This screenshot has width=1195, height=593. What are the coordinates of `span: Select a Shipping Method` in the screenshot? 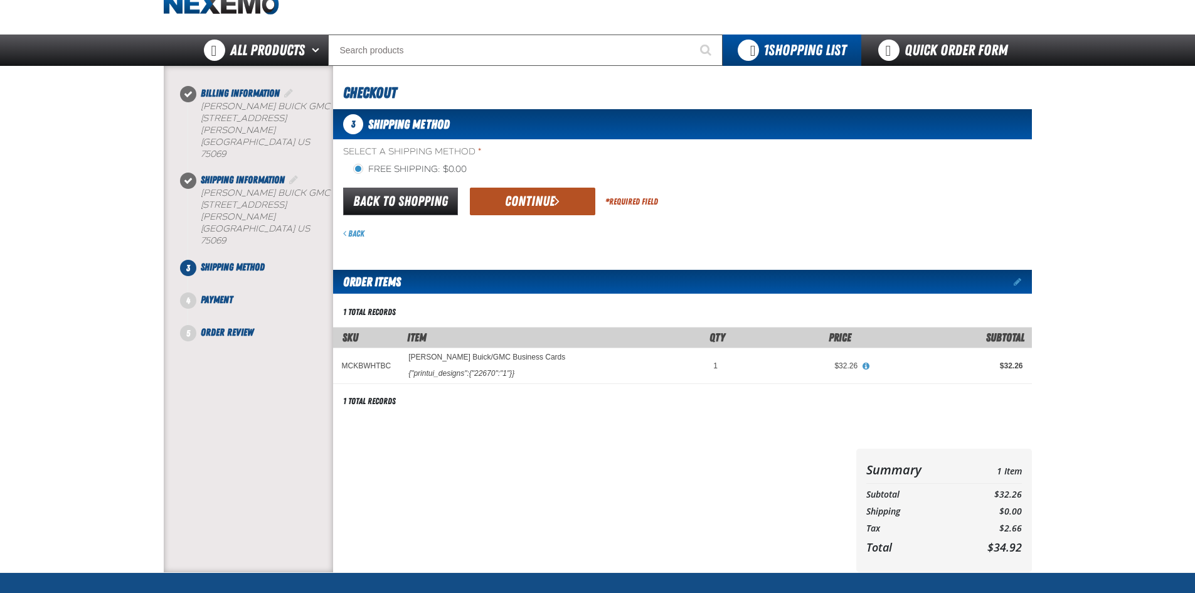 It's located at (688, 152).